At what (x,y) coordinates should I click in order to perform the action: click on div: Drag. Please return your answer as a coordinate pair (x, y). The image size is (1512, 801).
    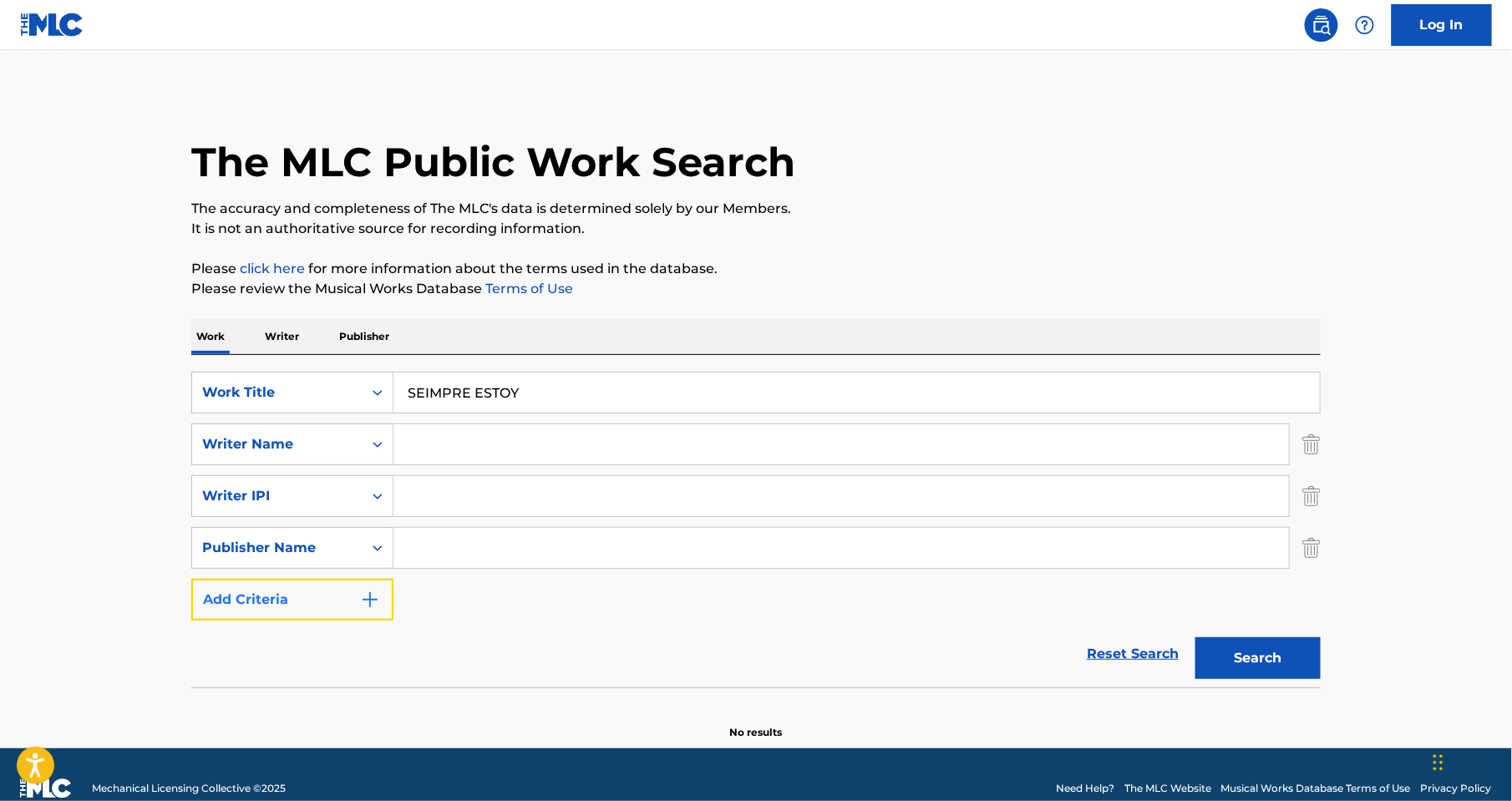
    Looking at the image, I should click on (1439, 763).